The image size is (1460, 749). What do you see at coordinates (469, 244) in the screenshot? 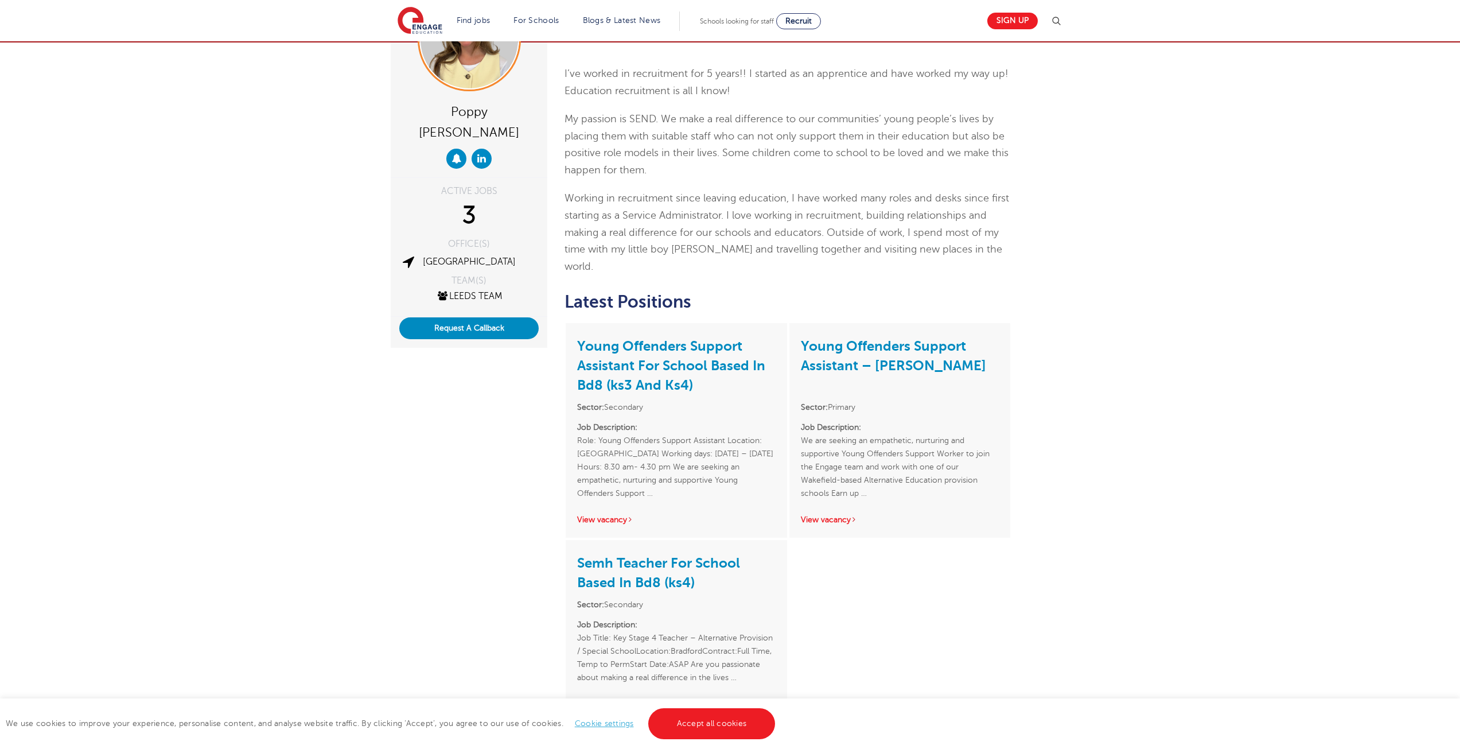
I see `div: OFFICE(S)` at bounding box center [469, 244].